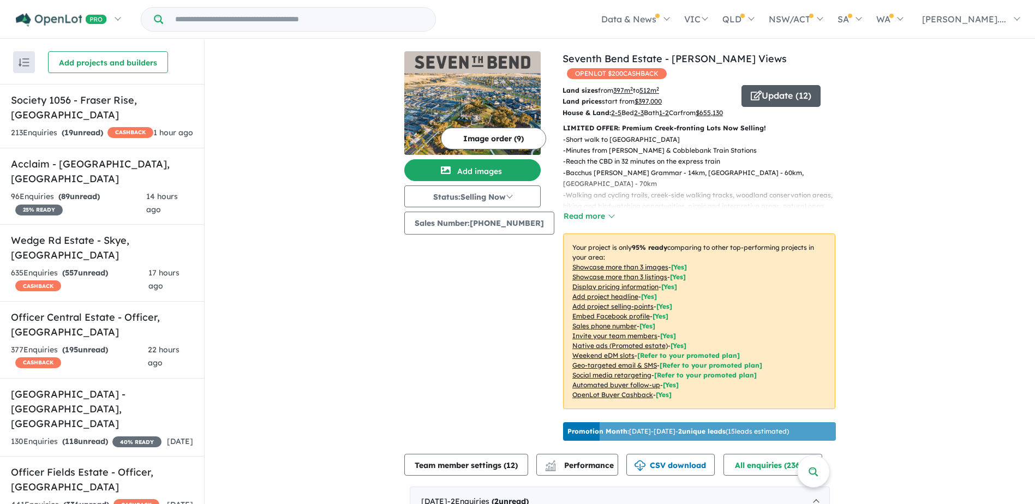 The height and width of the screenshot is (504, 1035). What do you see at coordinates (162, 203) in the screenshot?
I see `span: 14 hours ago` at bounding box center [162, 203].